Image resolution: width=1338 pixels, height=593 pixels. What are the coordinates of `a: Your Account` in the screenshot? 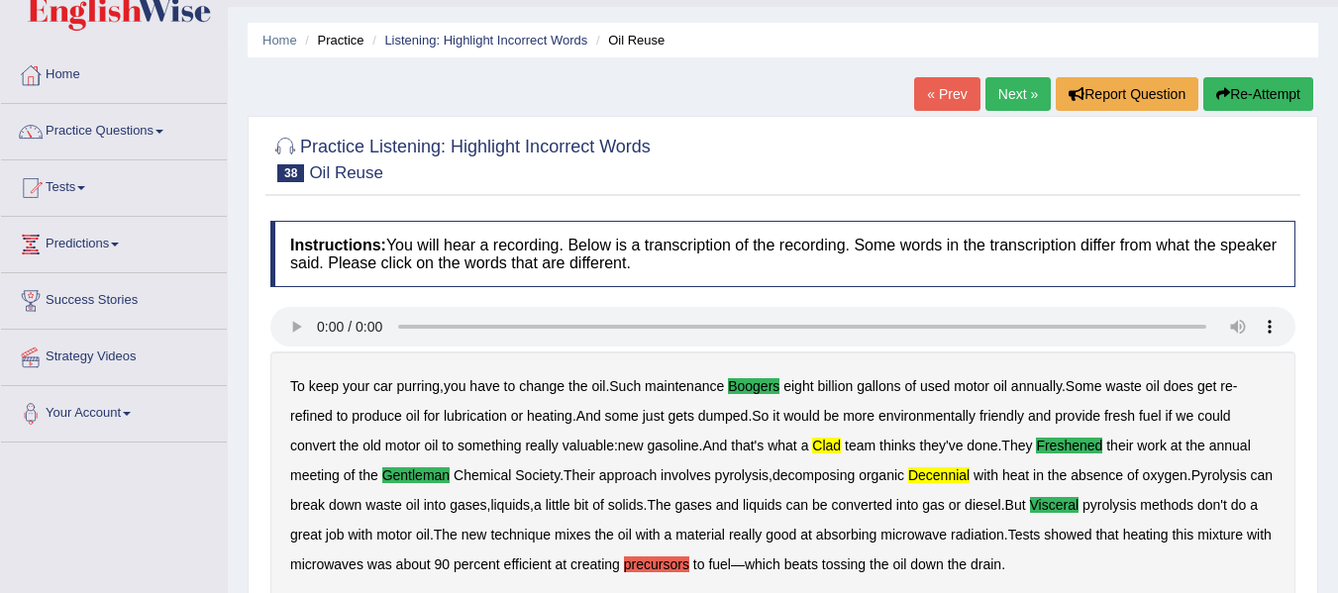 It's located at (114, 411).